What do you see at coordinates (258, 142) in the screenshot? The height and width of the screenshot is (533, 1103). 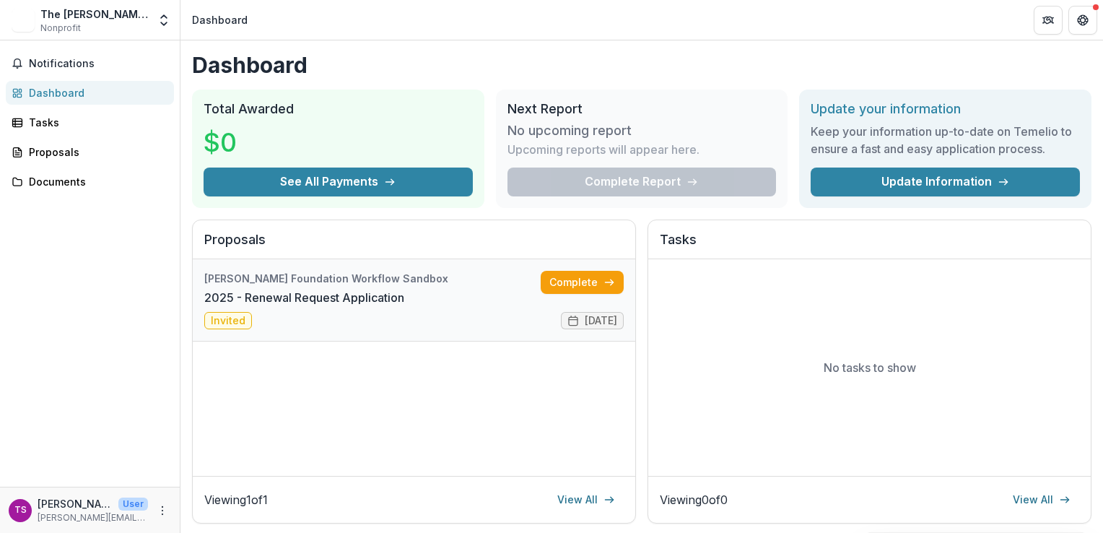 I see `h3: $0` at bounding box center [258, 142].